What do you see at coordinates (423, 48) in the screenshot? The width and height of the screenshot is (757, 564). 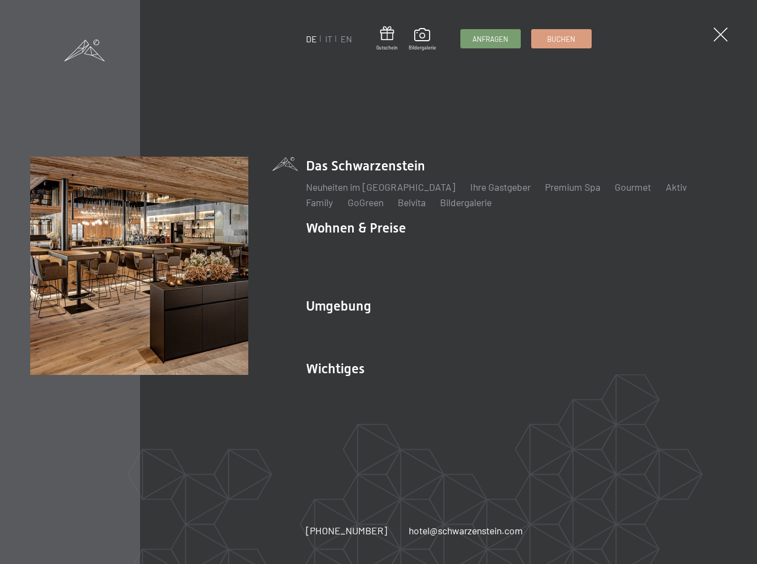 I see `span: Bildergalerie` at bounding box center [423, 48].